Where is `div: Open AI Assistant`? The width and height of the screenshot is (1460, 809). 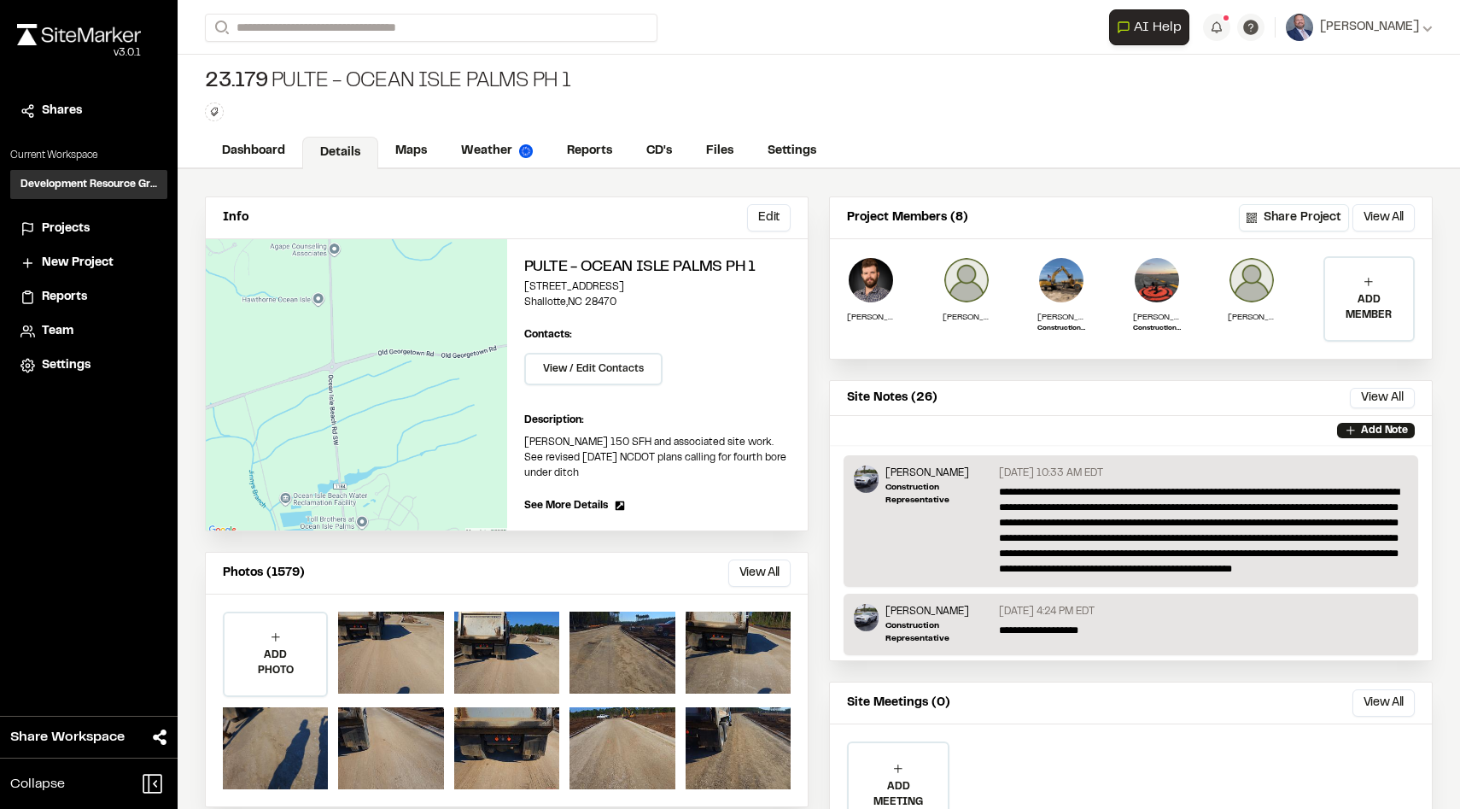 div: Open AI Assistant is located at coordinates (1153, 27).